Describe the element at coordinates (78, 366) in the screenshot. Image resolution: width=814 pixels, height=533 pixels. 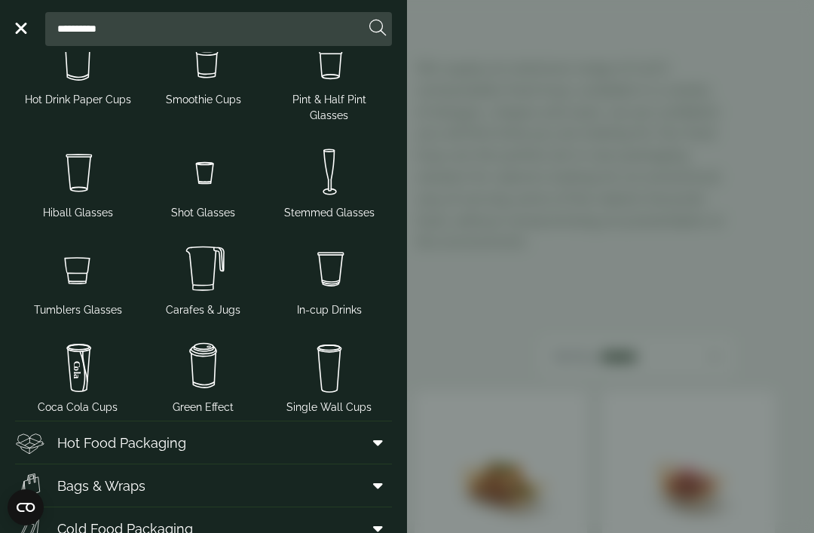
I see `img: cola.svg` at that location.